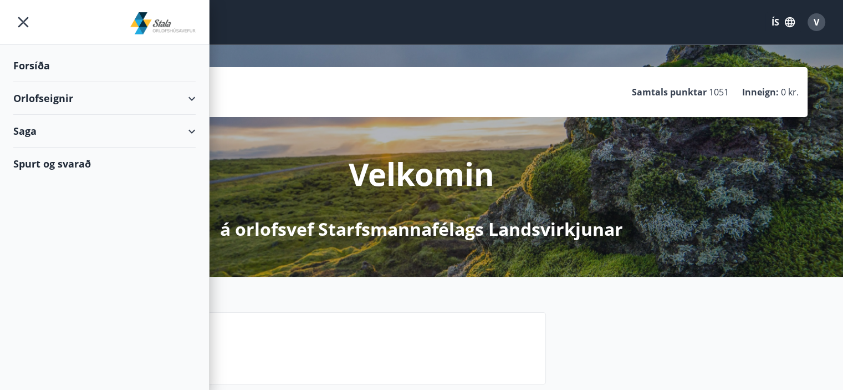 This screenshot has height=390, width=843. I want to click on button: menu, so click(23, 22).